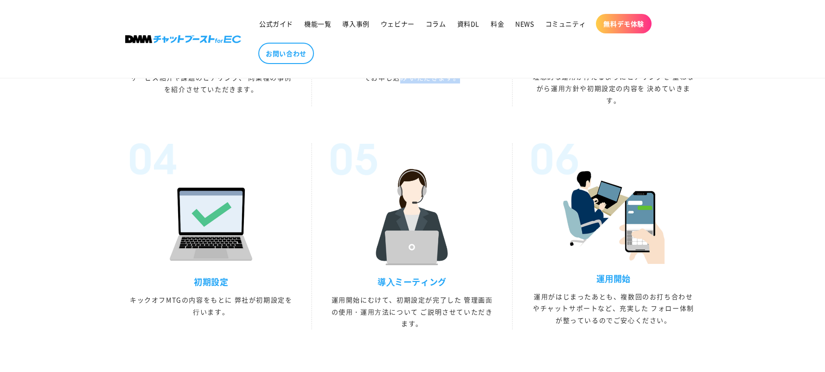 Image resolution: width=825 pixels, height=372 pixels. I want to click on a: コラム, so click(436, 24).